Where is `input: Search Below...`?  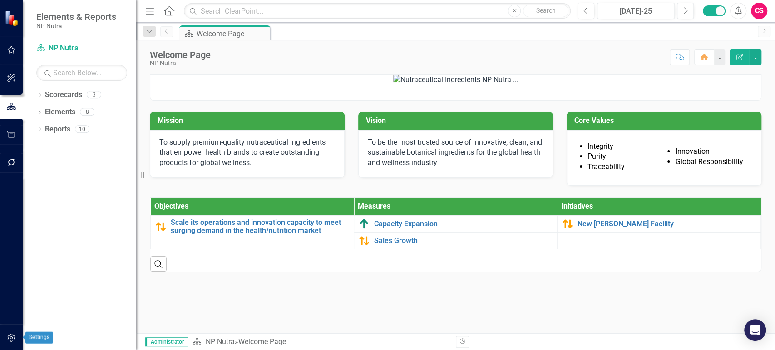 input: Search Below... is located at coordinates (82, 73).